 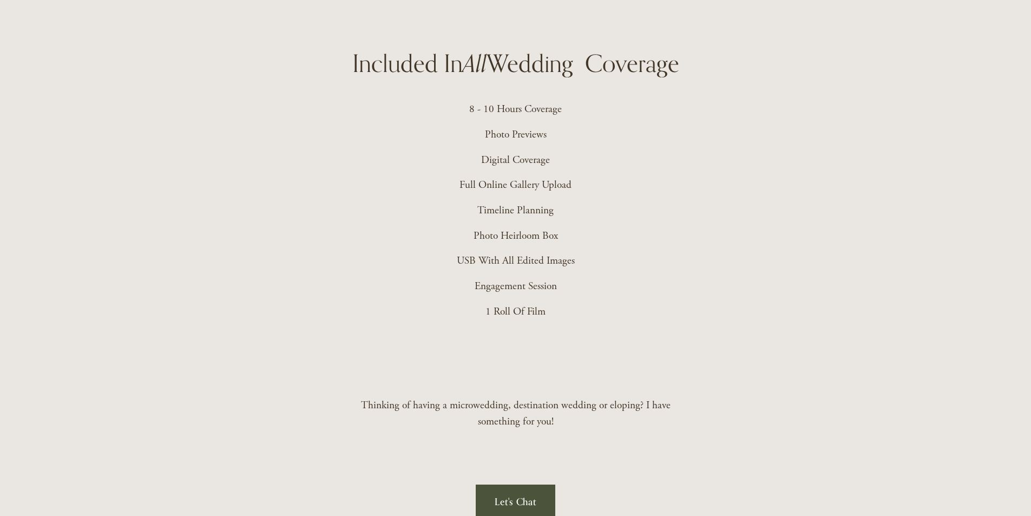 I want to click on p: USB With All Edited Images, so click(x=515, y=261).